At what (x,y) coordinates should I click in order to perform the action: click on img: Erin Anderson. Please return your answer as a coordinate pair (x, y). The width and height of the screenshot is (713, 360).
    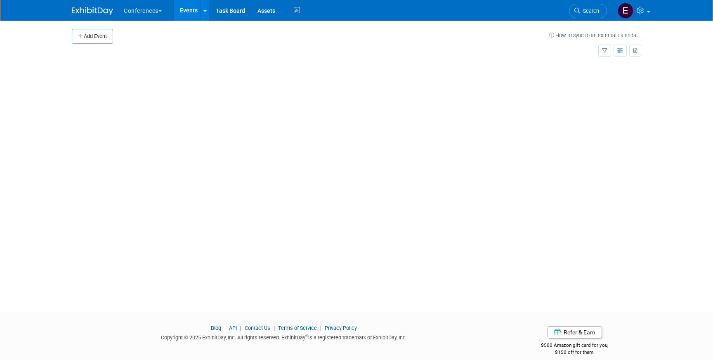
    Looking at the image, I should click on (626, 11).